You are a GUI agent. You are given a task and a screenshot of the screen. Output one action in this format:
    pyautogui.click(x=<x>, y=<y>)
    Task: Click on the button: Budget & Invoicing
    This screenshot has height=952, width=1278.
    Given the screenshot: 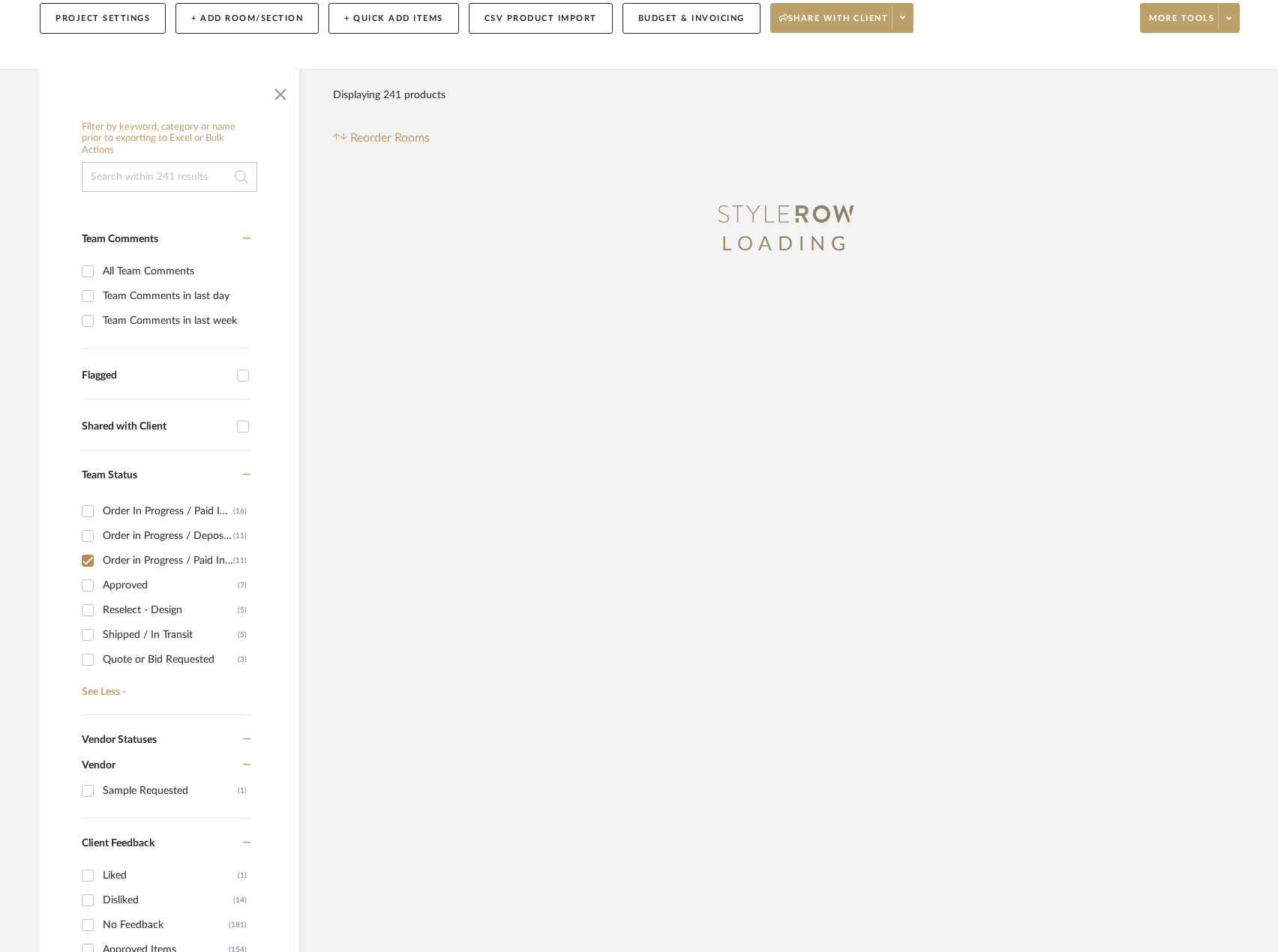 What is the action you would take?
    pyautogui.click(x=691, y=18)
    